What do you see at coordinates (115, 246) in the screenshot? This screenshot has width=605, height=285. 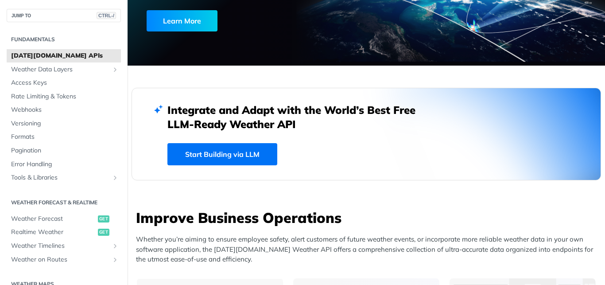 I see `button: Show subpages for Weather Timelines` at bounding box center [115, 246].